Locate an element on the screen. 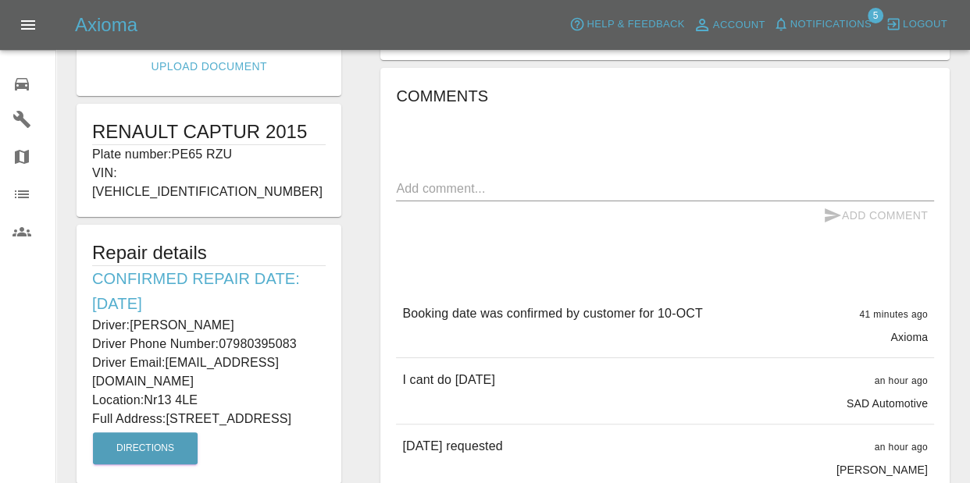  a: Upload Document is located at coordinates (209, 66).